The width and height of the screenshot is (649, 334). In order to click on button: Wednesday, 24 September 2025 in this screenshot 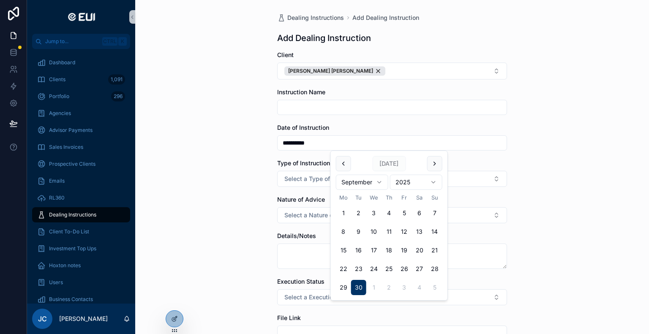, I will do `click(374, 269)`.